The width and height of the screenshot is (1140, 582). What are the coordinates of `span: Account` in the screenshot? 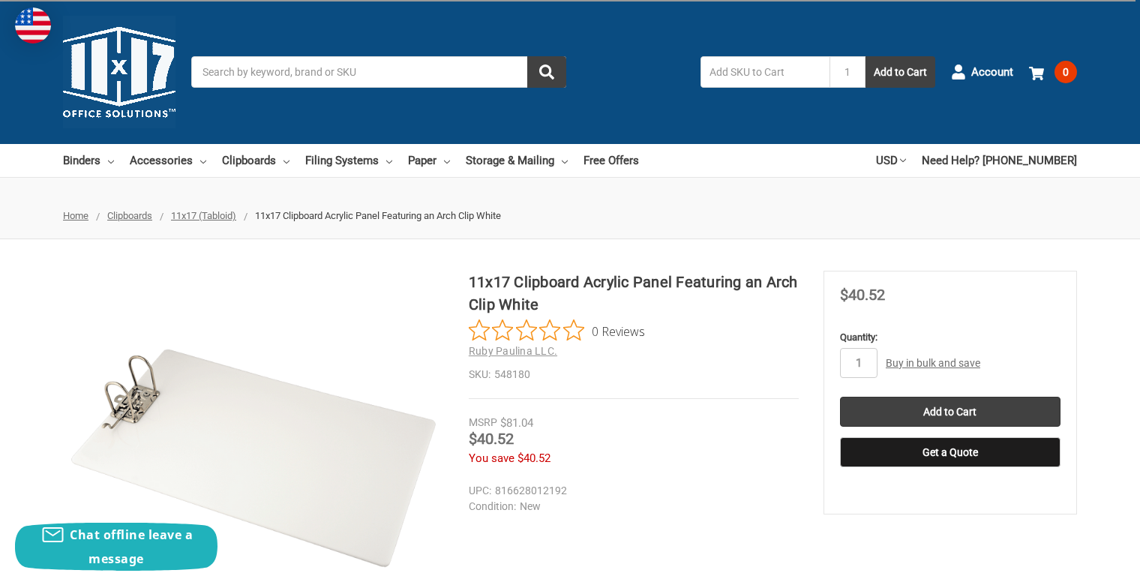 It's located at (992, 72).